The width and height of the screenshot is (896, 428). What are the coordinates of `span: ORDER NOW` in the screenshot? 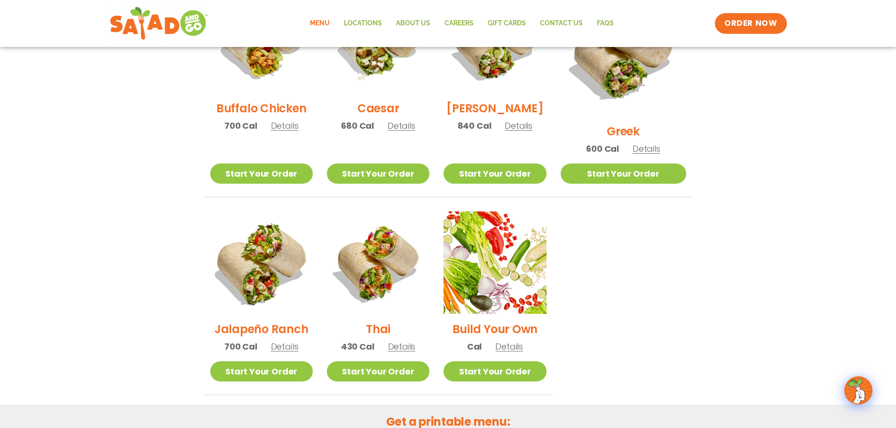 It's located at (751, 24).